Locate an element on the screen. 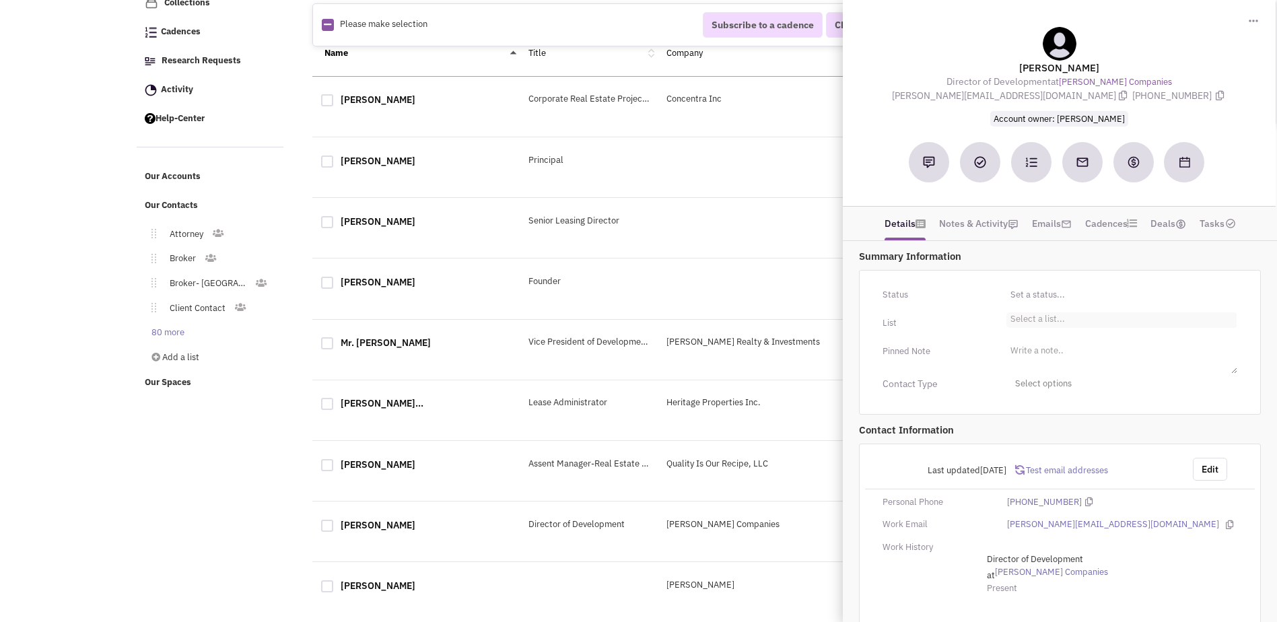 The height and width of the screenshot is (622, 1277). span: Cadences is located at coordinates (180, 32).